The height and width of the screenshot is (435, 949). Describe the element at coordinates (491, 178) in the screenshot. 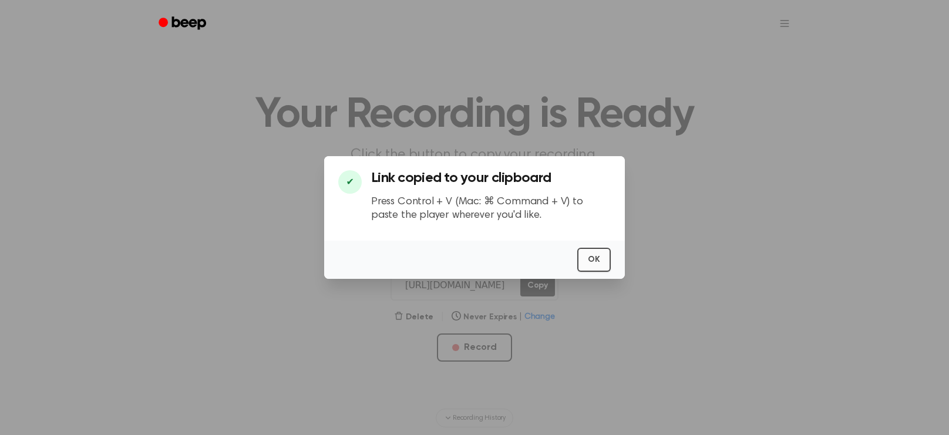

I see `h3: Link copied to your clipboard` at that location.